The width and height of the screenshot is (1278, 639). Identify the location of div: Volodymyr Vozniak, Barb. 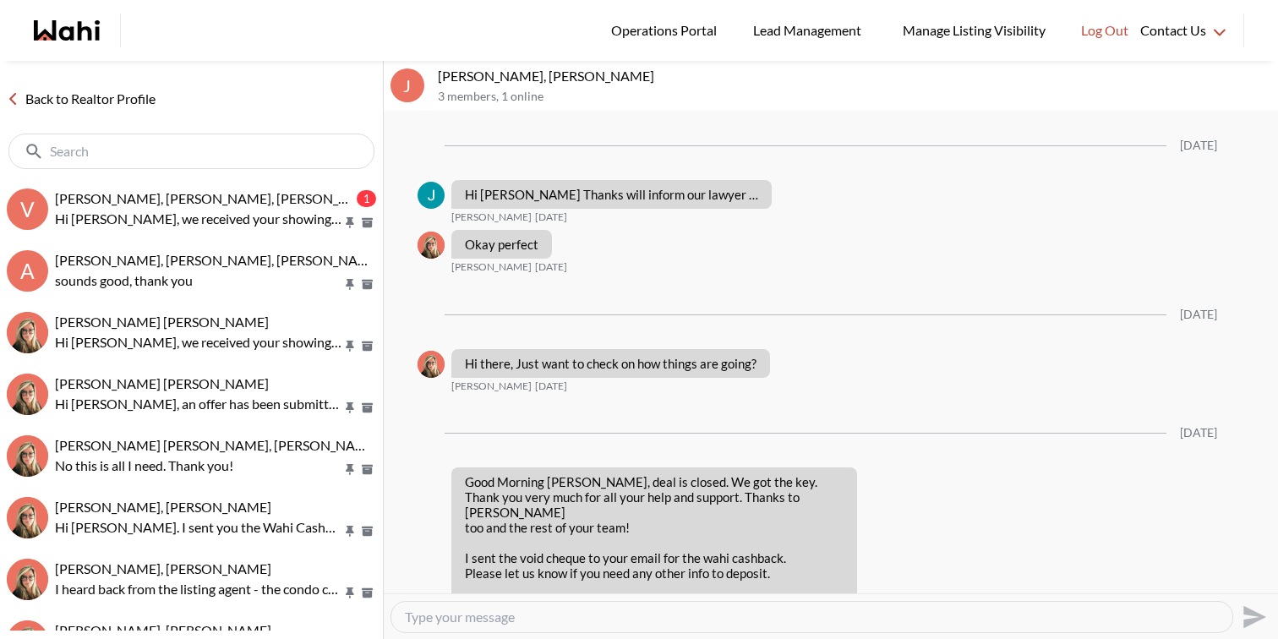
(27, 579).